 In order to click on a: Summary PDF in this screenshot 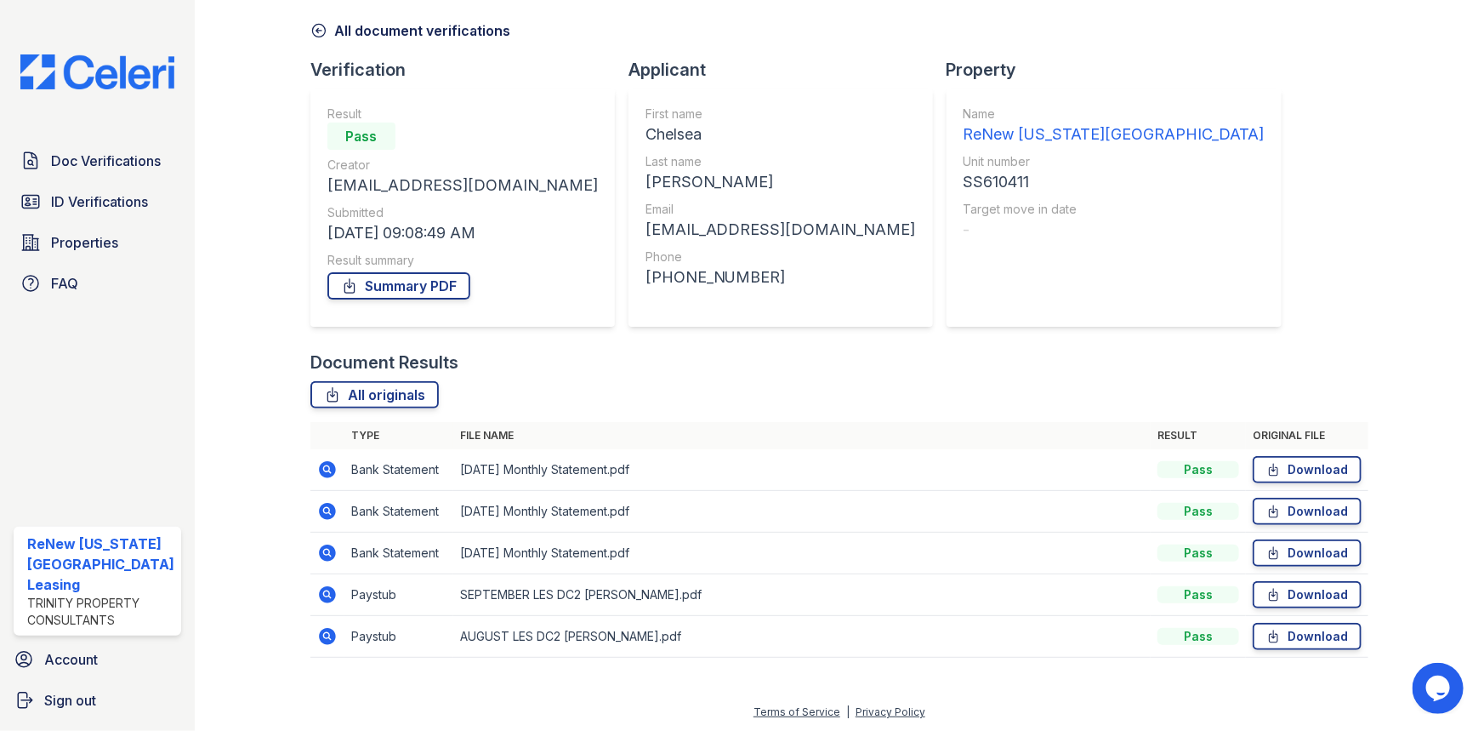, I will do `click(399, 286)`.